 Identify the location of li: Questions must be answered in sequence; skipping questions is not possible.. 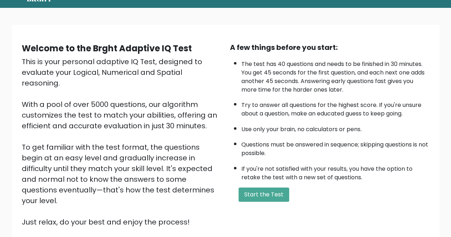
(336, 147).